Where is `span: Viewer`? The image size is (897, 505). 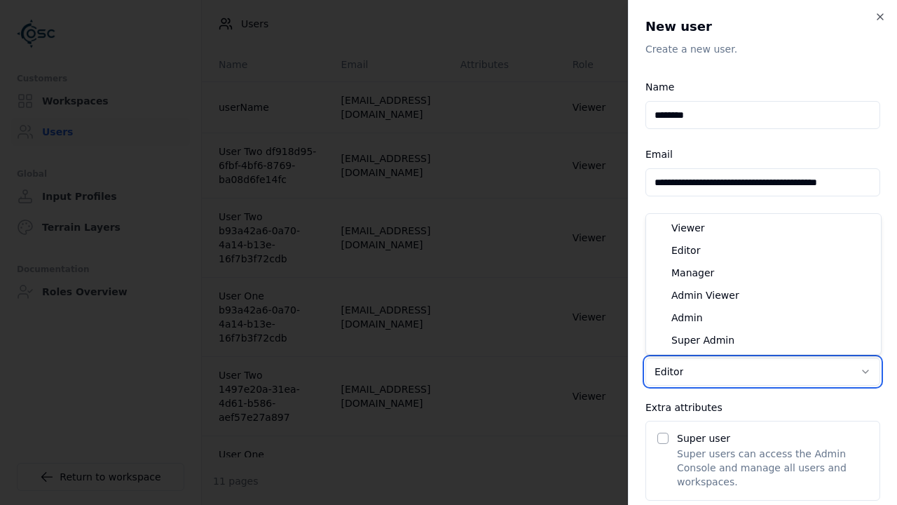 span: Viewer is located at coordinates (688, 228).